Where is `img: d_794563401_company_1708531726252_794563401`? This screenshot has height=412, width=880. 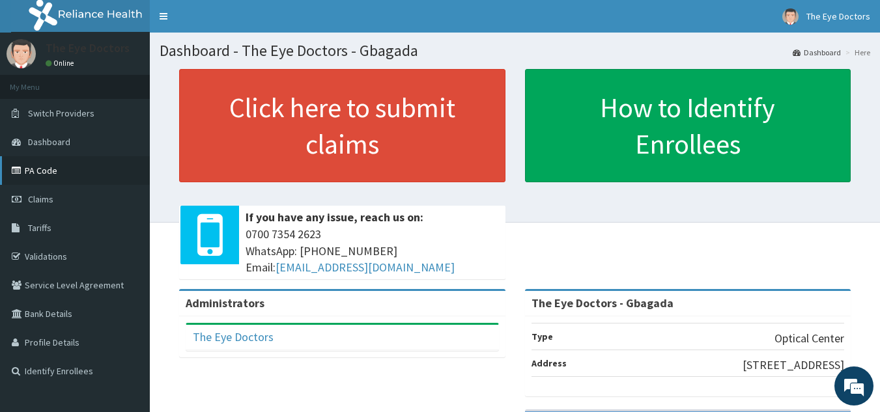
img: d_794563401_company_1708531726252_794563401 is located at coordinates (38, 81).